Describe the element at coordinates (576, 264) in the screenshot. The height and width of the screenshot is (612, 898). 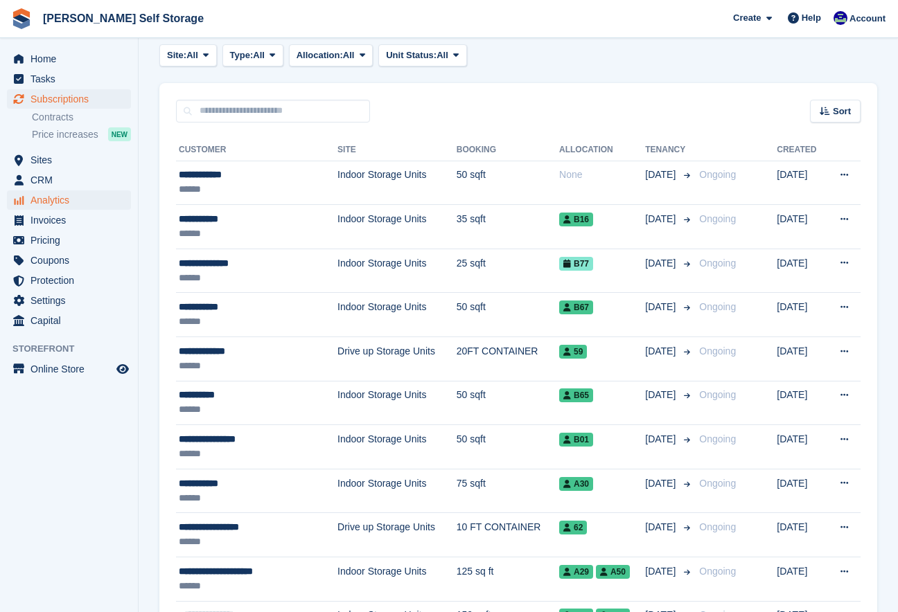
I see `span: B77` at that location.